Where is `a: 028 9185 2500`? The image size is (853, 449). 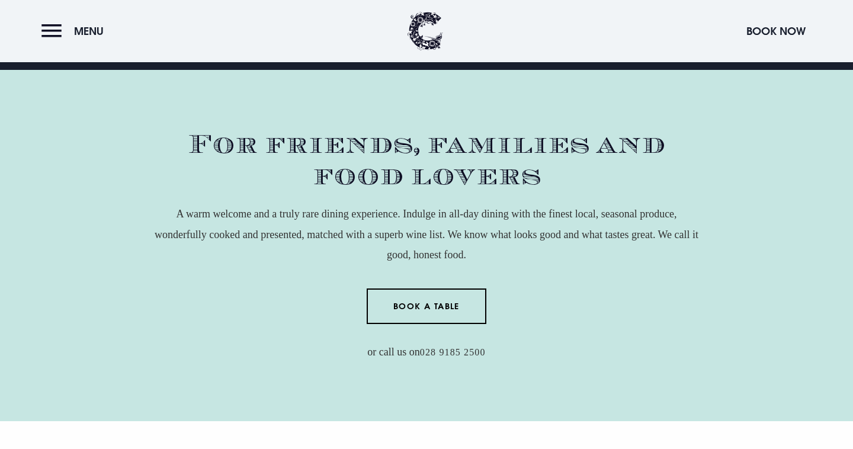 a: 028 9185 2500 is located at coordinates (453, 353).